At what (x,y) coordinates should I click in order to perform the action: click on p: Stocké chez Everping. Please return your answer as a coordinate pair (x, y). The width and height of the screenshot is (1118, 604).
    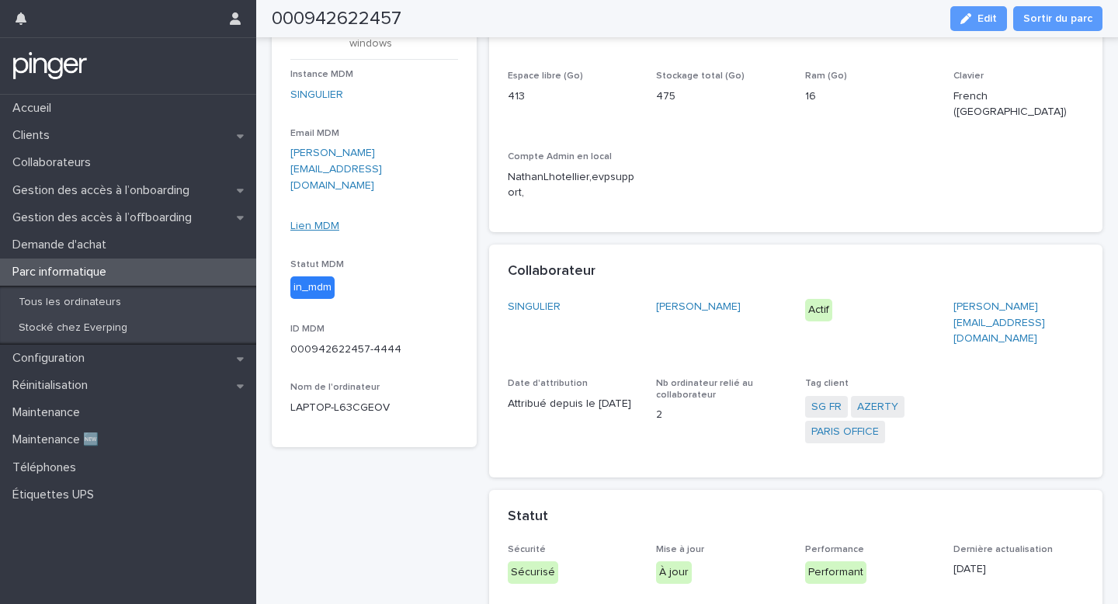
    Looking at the image, I should click on (73, 328).